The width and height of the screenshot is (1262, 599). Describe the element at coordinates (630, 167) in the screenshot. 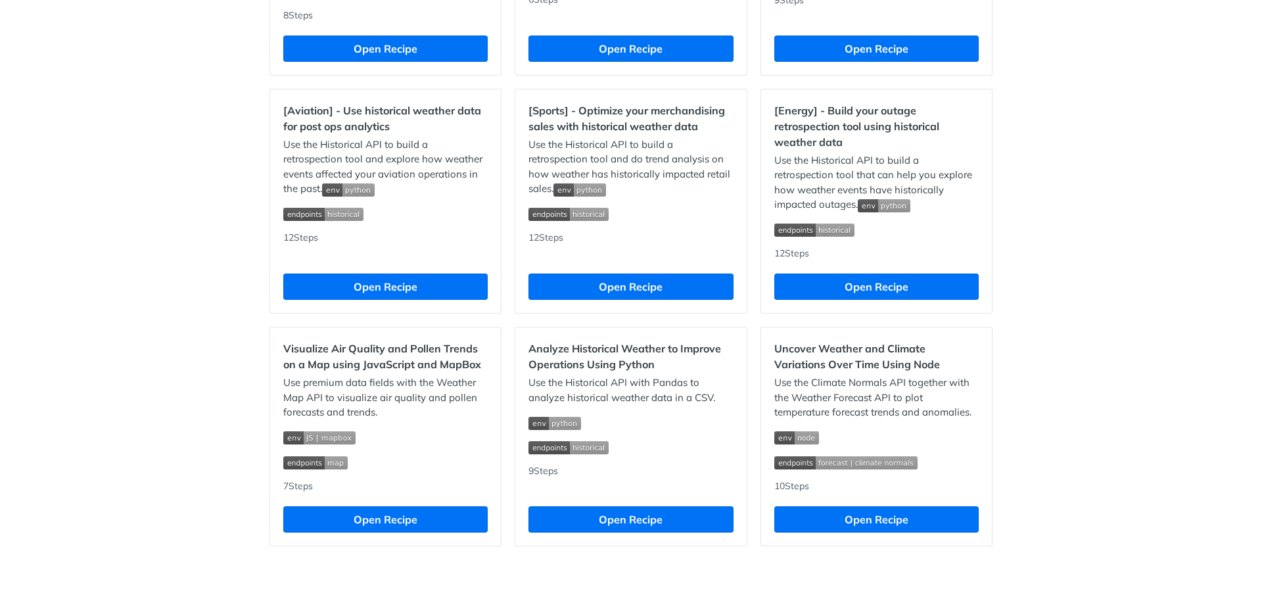

I see `p: Use the Historical API to build a retrospection tool and do trend analysis on how weather has his...` at that location.